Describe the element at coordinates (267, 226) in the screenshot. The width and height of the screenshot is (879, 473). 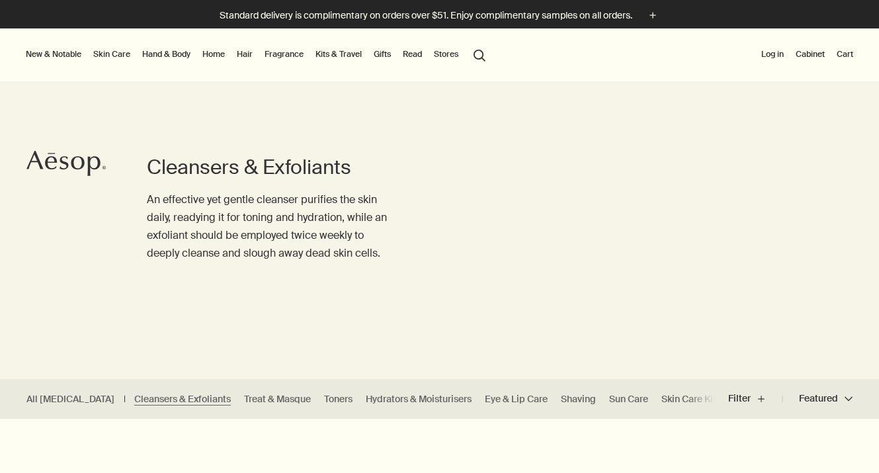
I see `p: An effective yet gentle cleanser purifies the skin daily, readying it for toning and hydration, w...` at that location.